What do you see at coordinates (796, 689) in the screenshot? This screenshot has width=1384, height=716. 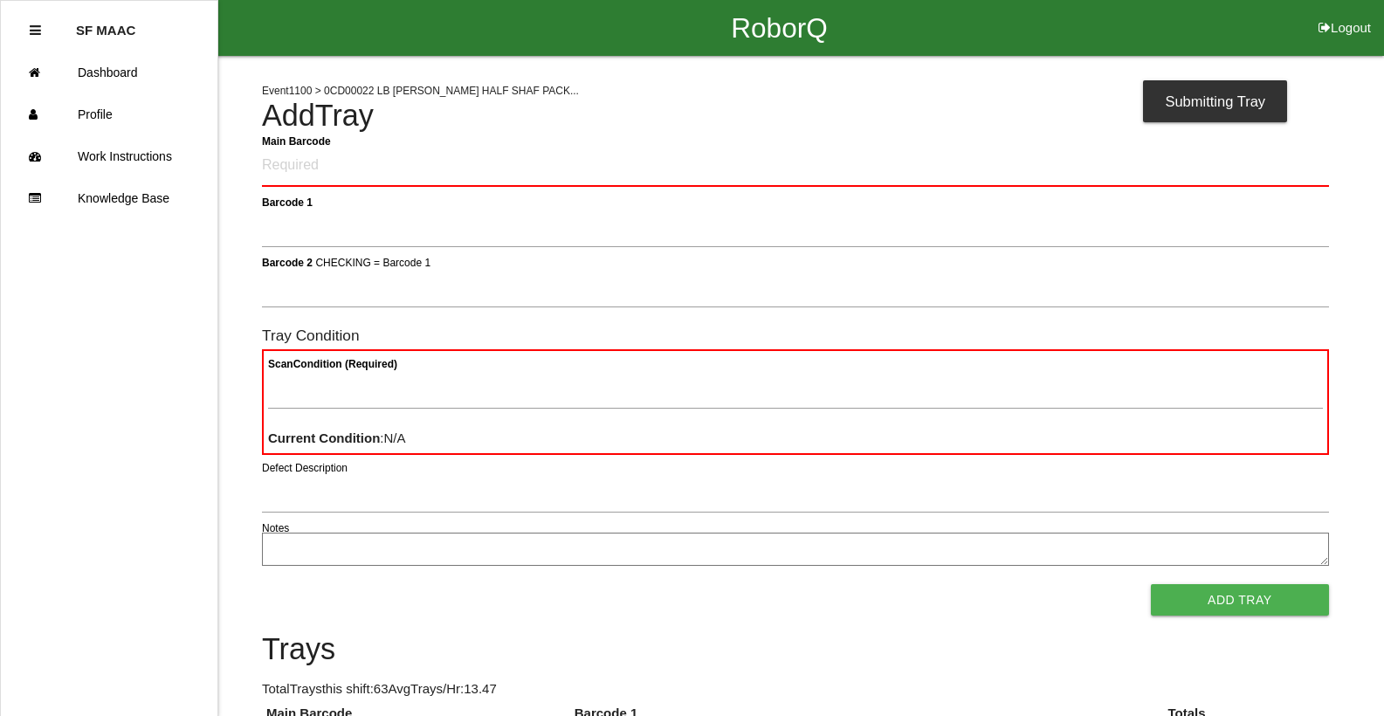 I see `p: Total Trays this shift: 63 Avg Trays /Hr: 13.47` at bounding box center [796, 689].